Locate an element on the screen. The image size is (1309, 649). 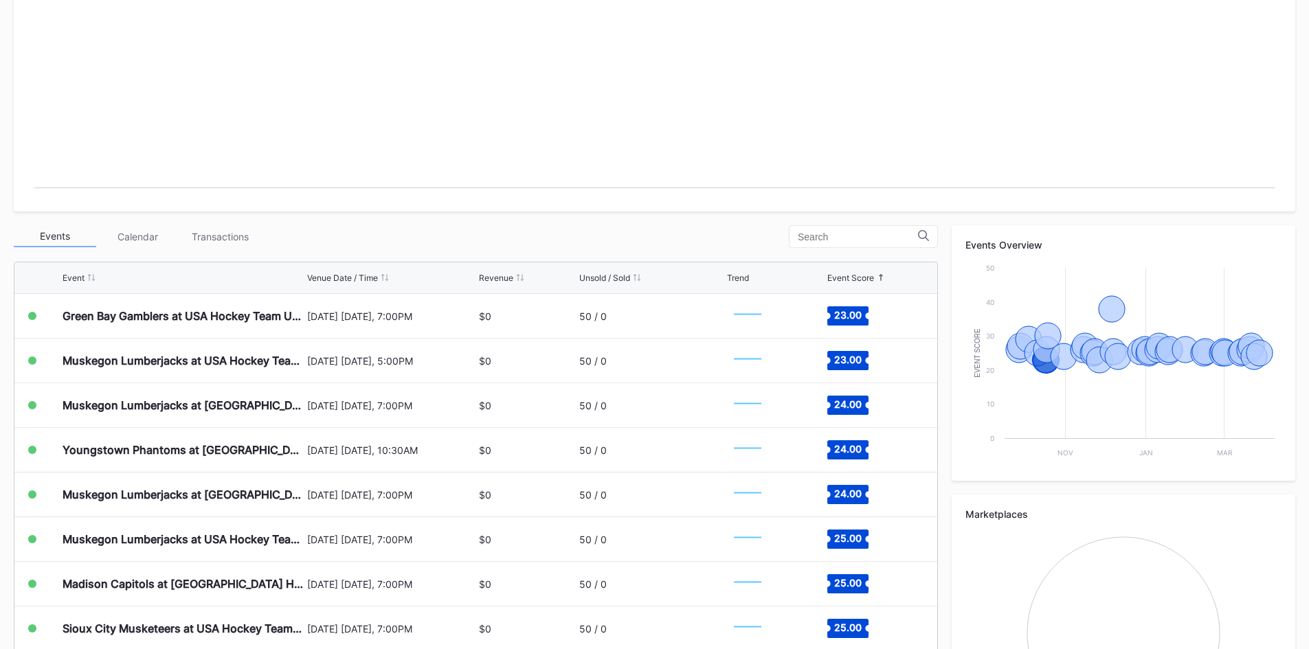
text: 50 is located at coordinates (990, 268).